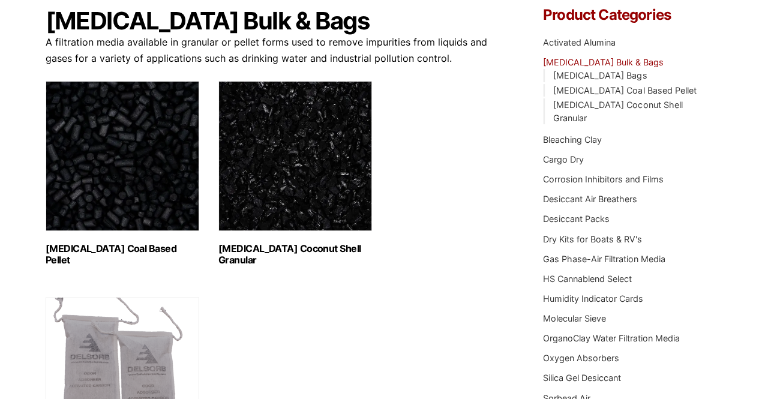  Describe the element at coordinates (604, 259) in the screenshot. I see `a: Gas Phase-Air Filtration Media` at that location.